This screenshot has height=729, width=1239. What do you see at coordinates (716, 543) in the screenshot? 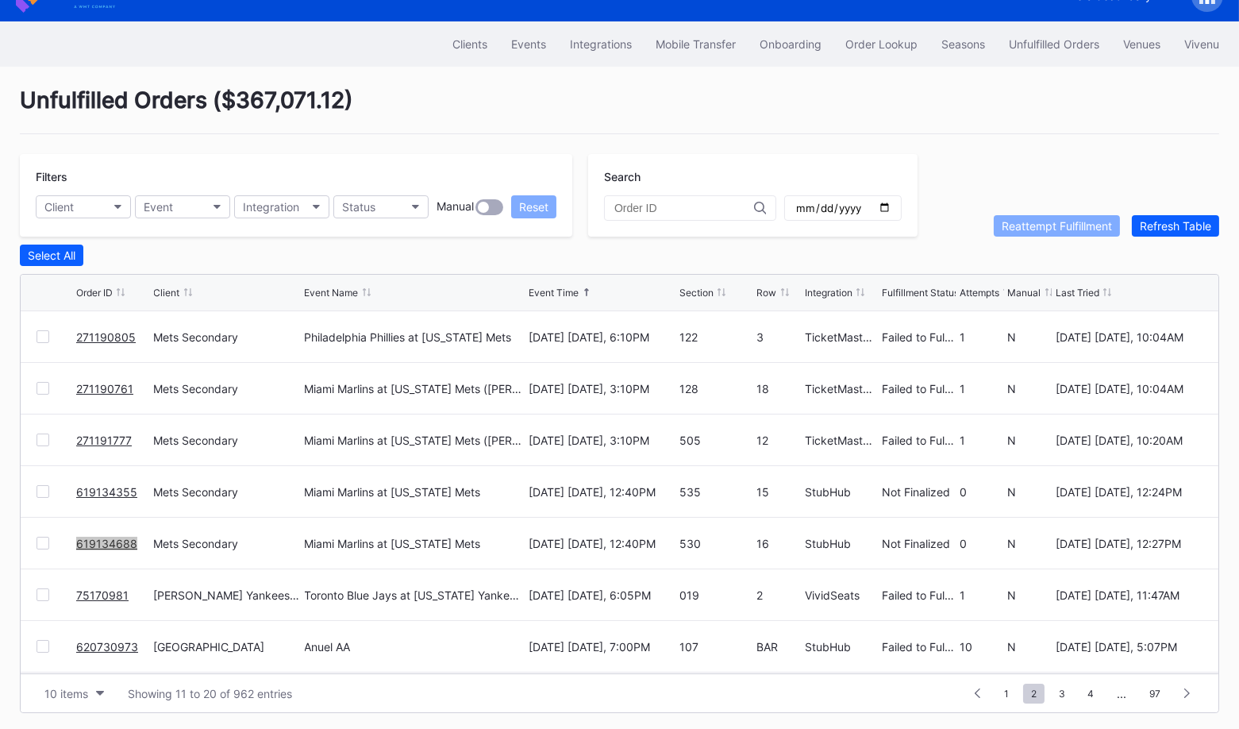
I see `div: 530` at bounding box center [716, 543].